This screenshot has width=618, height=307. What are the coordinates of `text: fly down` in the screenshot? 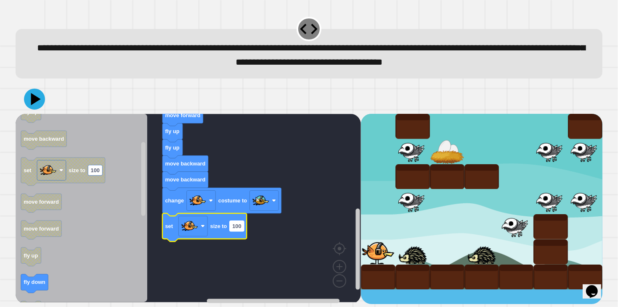 It's located at (34, 283).